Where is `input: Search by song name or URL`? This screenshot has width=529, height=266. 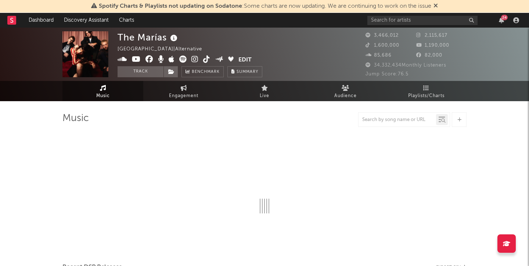 input: Search by song name or URL is located at coordinates (397, 120).